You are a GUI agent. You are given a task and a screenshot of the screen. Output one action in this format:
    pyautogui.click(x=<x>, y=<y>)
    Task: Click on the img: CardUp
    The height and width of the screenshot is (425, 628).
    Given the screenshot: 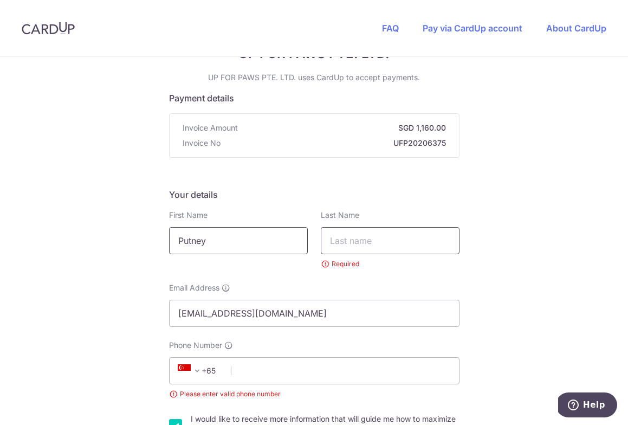 What is the action you would take?
    pyautogui.click(x=48, y=28)
    